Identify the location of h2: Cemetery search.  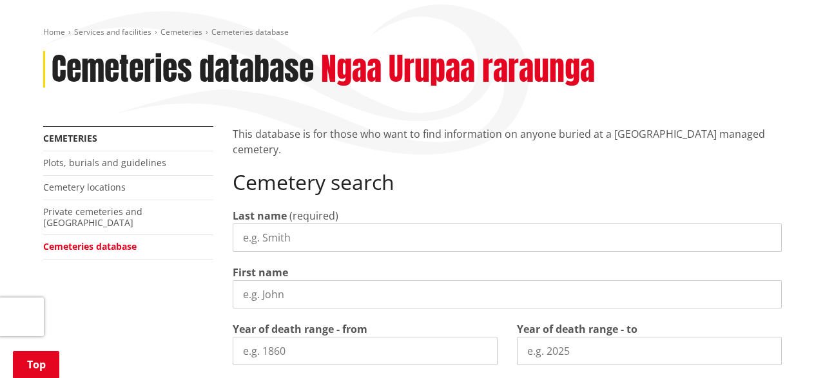
(507, 182).